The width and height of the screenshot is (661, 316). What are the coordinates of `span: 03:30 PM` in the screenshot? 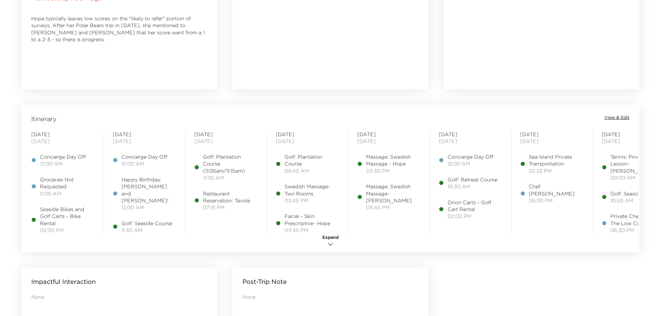 It's located at (394, 171).